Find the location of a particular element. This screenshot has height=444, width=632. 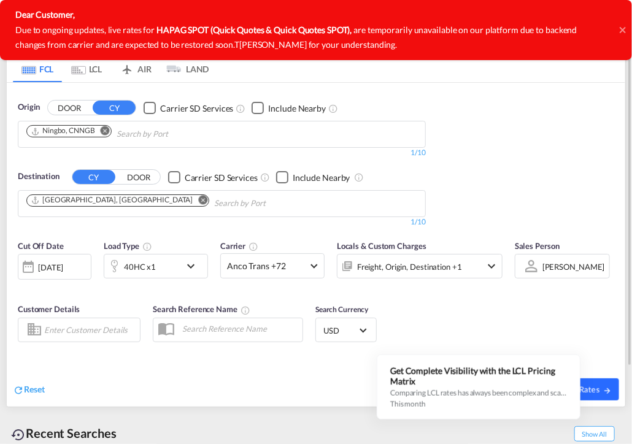

md-icon: icon-airplane is located at coordinates (127, 66).